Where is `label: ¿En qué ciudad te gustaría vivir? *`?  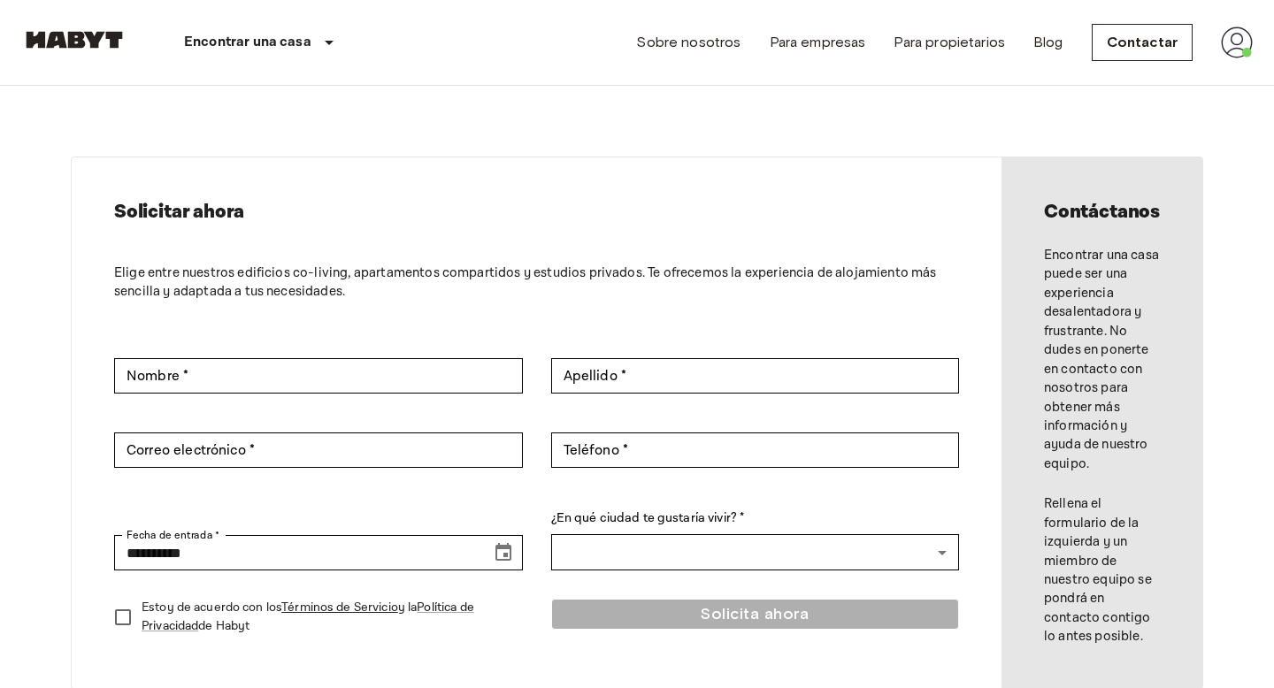 label: ¿En qué ciudad te gustaría vivir? * is located at coordinates (755, 518).